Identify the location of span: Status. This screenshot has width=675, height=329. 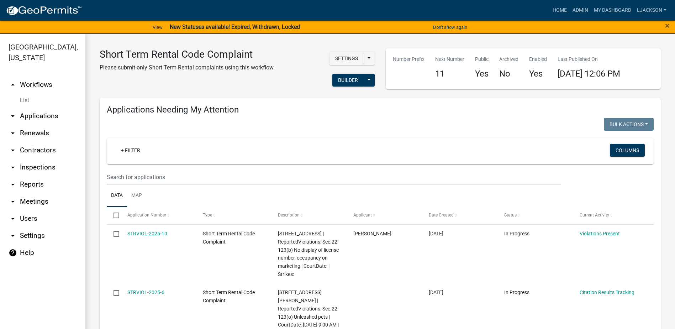
(511, 215).